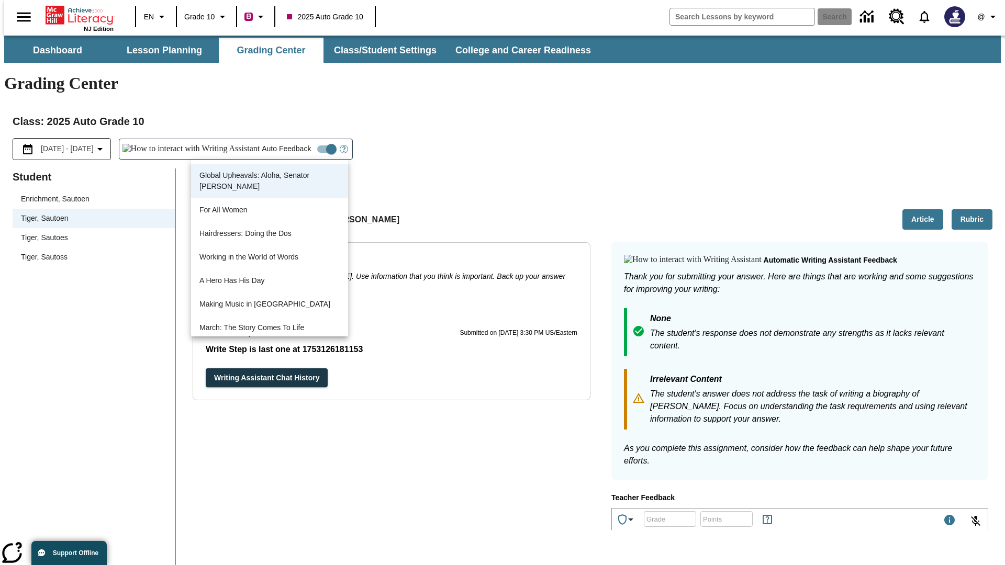 The width and height of the screenshot is (1005, 565). I want to click on body: Type your response here., so click(78, 13).